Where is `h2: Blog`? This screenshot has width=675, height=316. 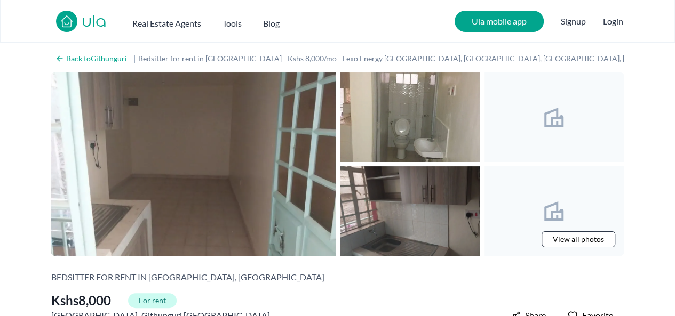 h2: Blog is located at coordinates (271, 23).